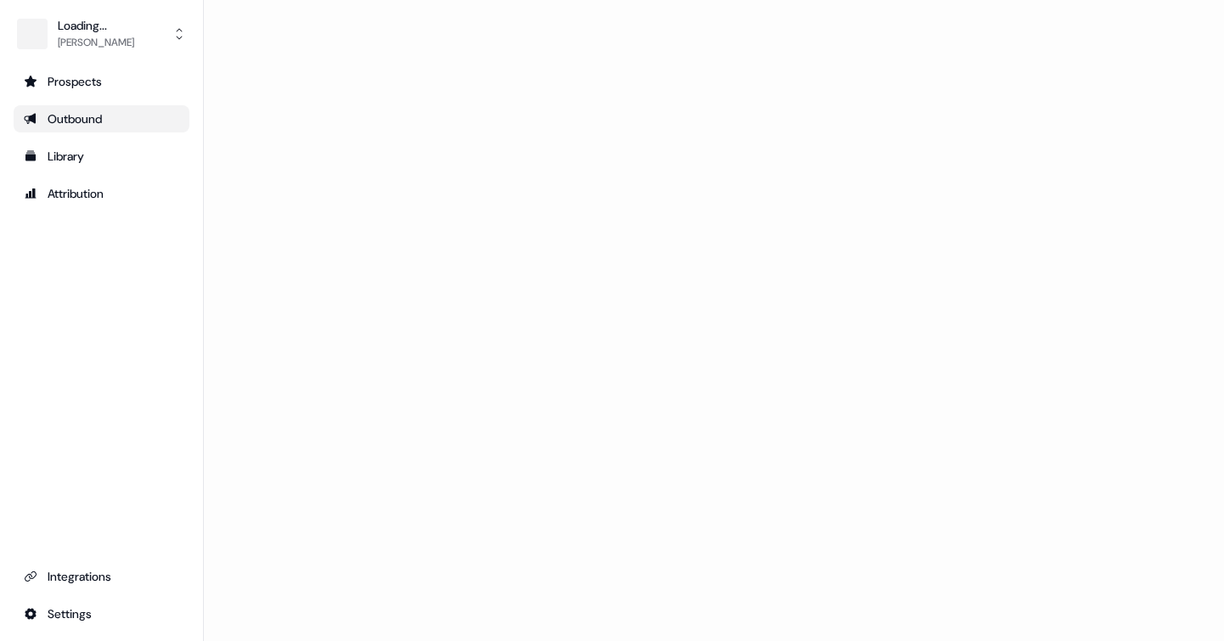 The width and height of the screenshot is (1224, 641). I want to click on a: Go to prospects, so click(101, 82).